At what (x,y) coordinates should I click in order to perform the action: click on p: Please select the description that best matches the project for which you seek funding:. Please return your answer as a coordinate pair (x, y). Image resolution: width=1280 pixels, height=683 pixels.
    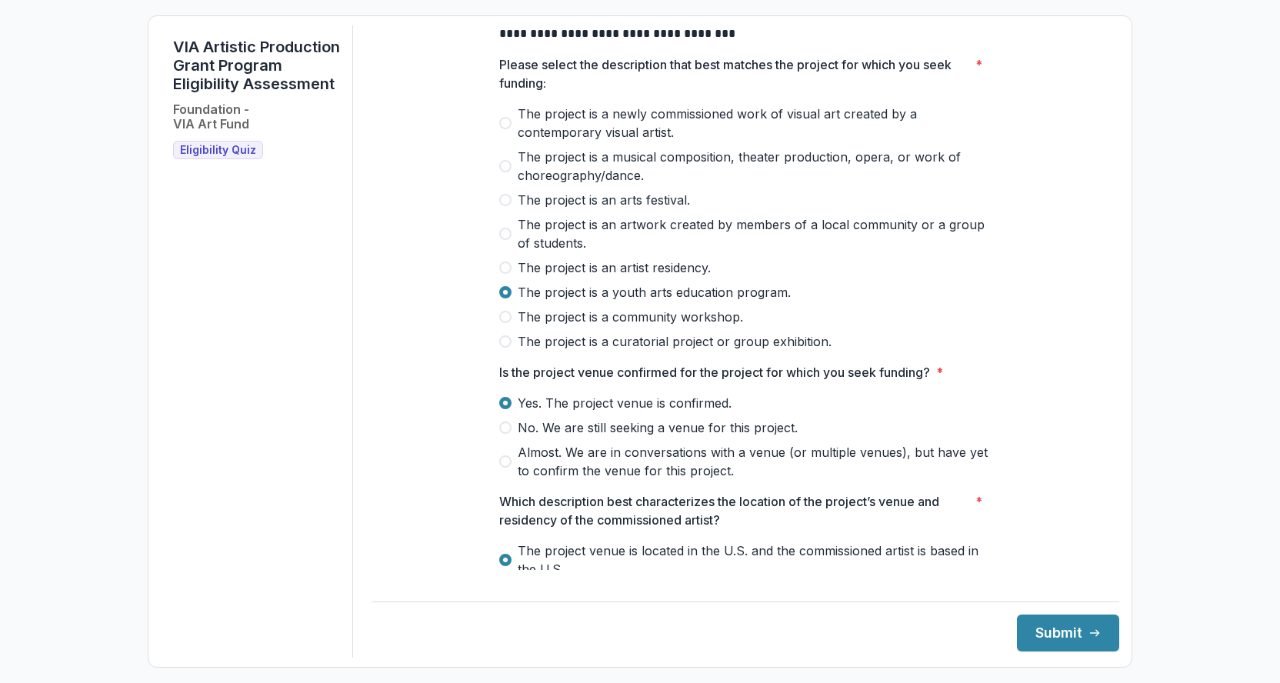
    Looking at the image, I should click on (734, 74).